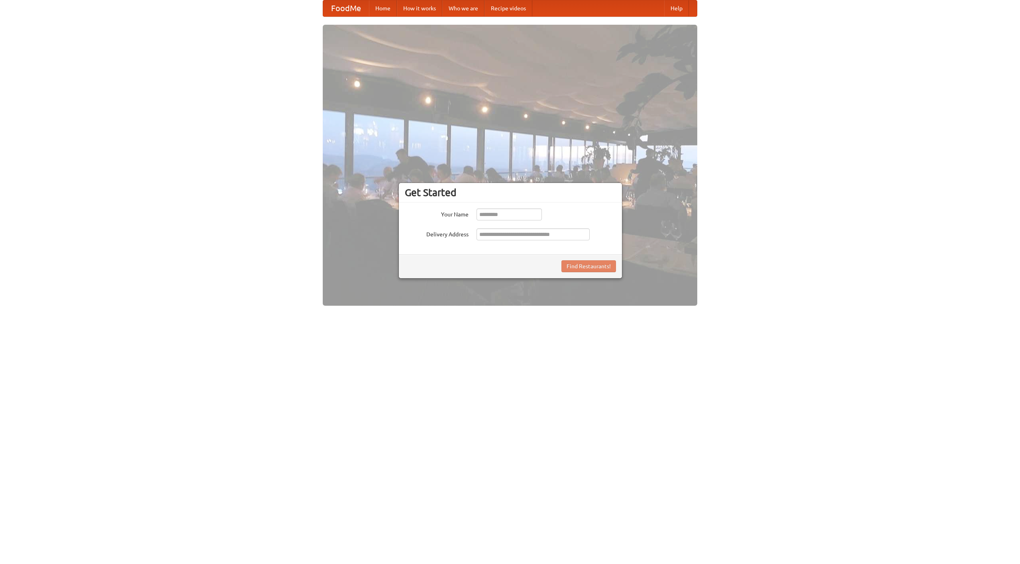 The height and width of the screenshot is (564, 1020). What do you see at coordinates (463, 8) in the screenshot?
I see `a: Who we are` at bounding box center [463, 8].